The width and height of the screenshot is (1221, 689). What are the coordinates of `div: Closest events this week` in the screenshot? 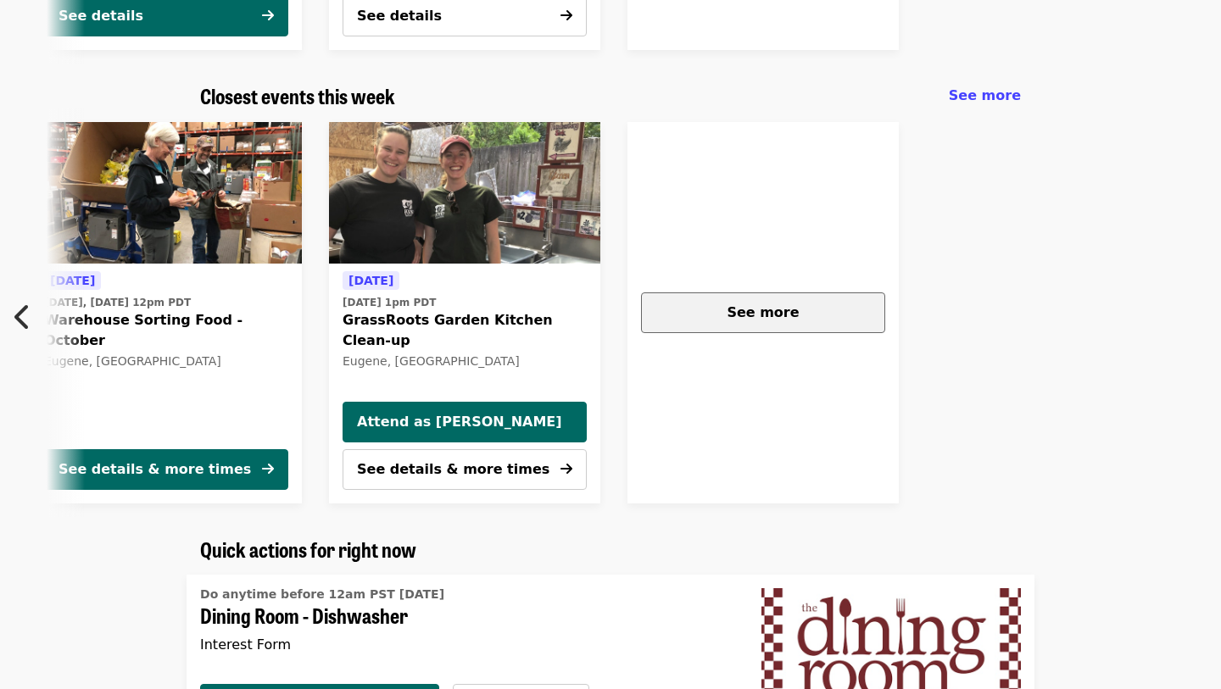 It's located at (611, 96).